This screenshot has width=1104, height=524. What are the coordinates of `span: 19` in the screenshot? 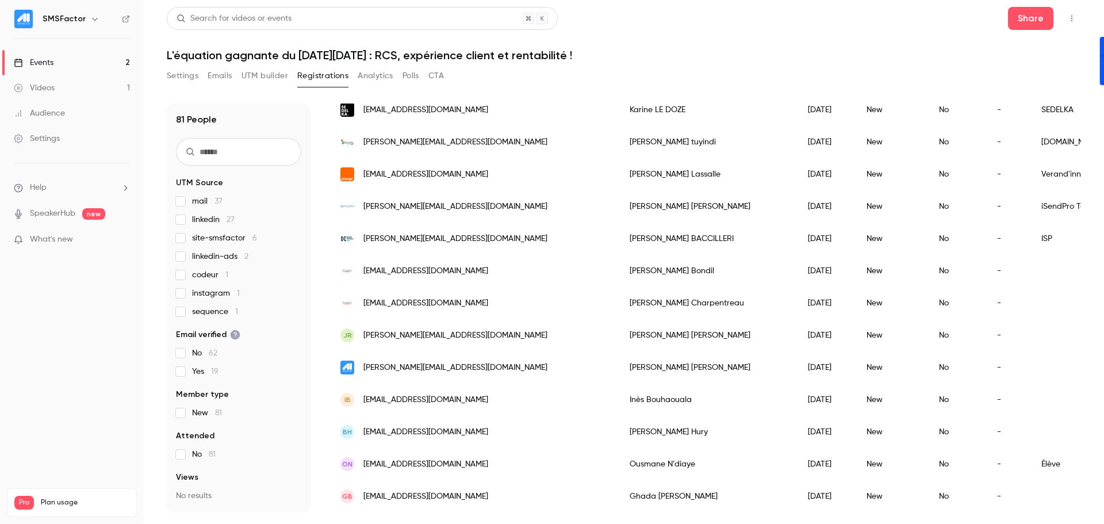 It's located at (214, 371).